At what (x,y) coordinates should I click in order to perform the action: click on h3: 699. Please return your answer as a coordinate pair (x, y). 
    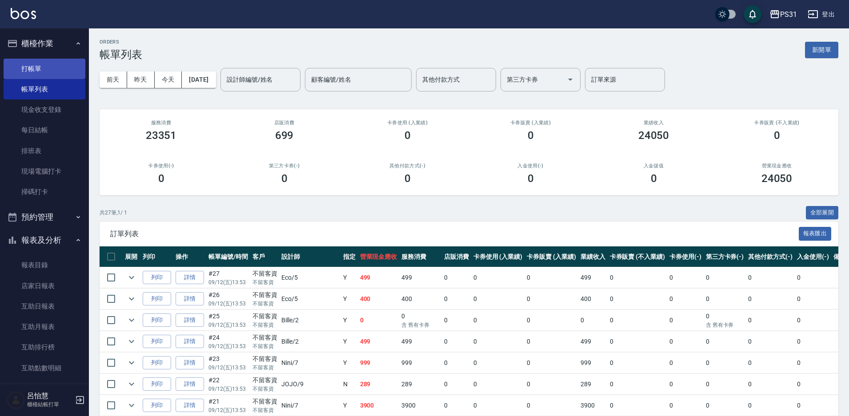
    Looking at the image, I should click on (284, 136).